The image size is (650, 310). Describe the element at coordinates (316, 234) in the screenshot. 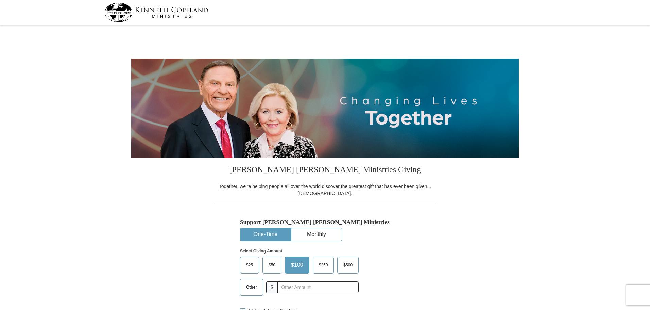

I see `button: Monthly` at that location.